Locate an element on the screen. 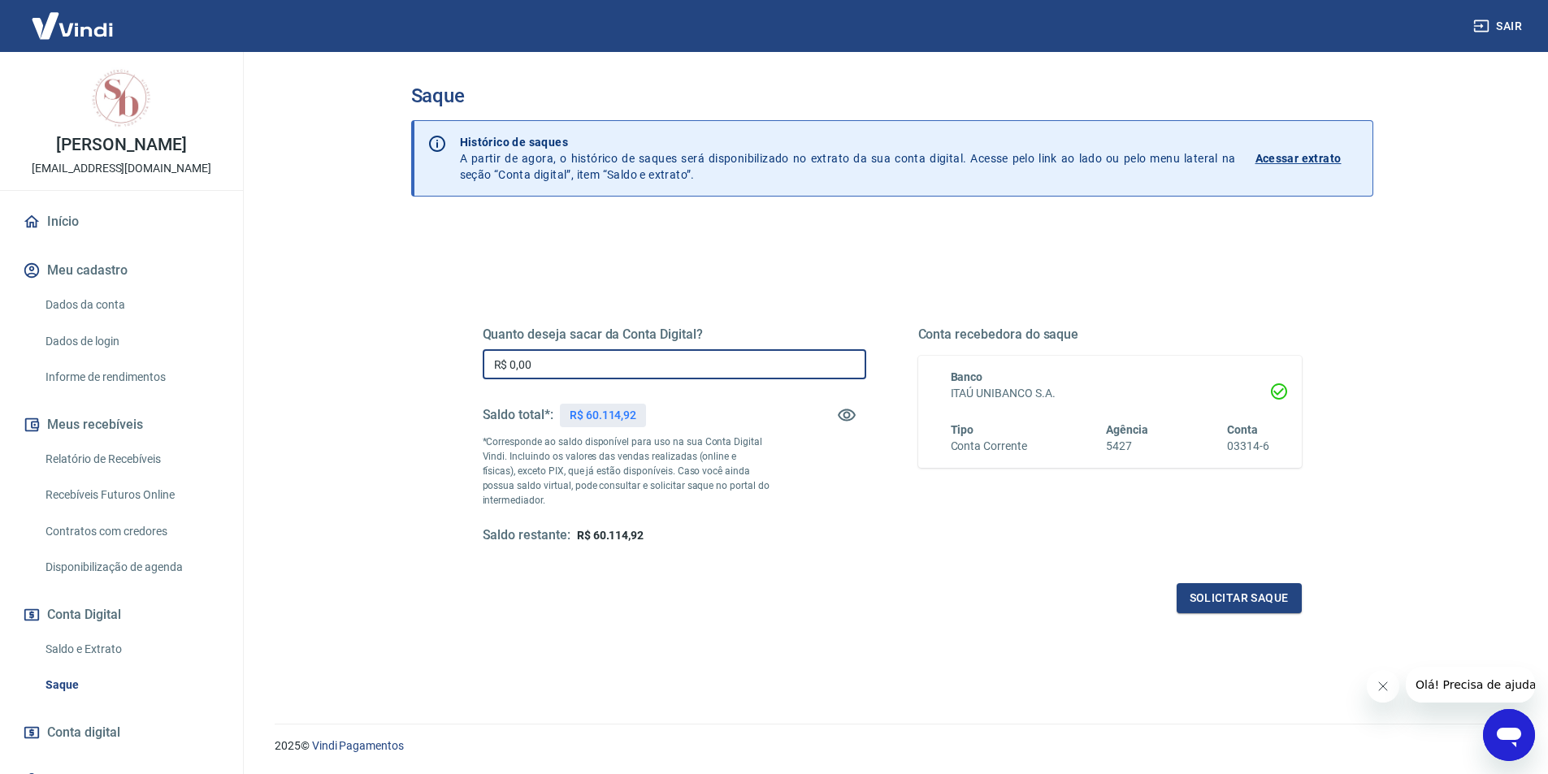 Image resolution: width=1548 pixels, height=774 pixels. img: da6affc6-e9e8-4882-94b9-39dc5199d7ef.jpeg is located at coordinates (122, 97).